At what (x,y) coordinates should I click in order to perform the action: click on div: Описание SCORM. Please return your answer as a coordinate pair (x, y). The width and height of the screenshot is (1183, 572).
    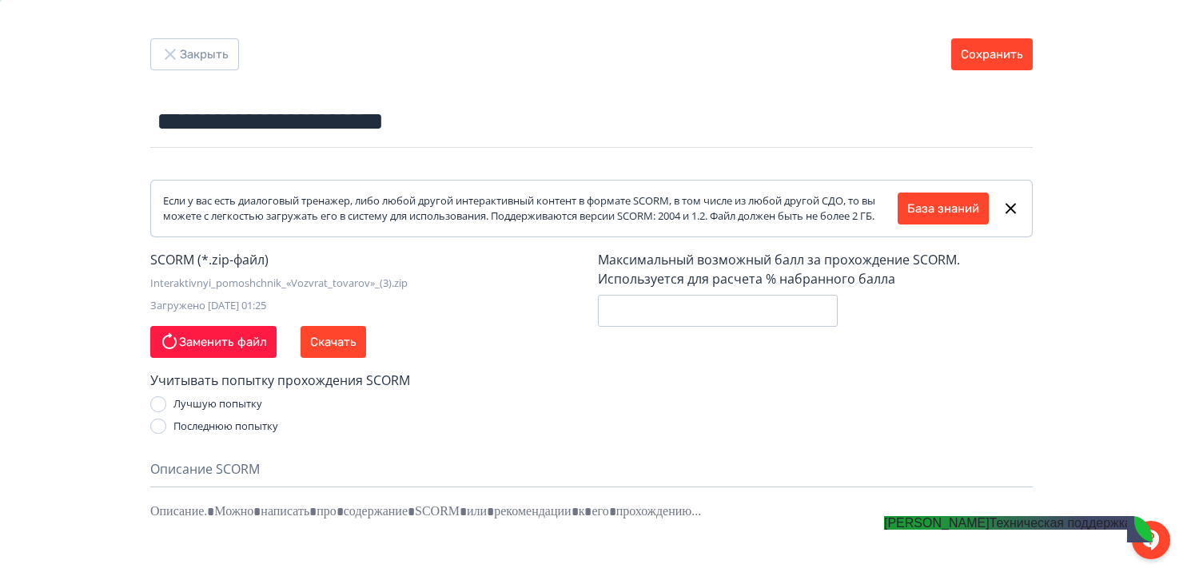
    Looking at the image, I should click on (591, 473).